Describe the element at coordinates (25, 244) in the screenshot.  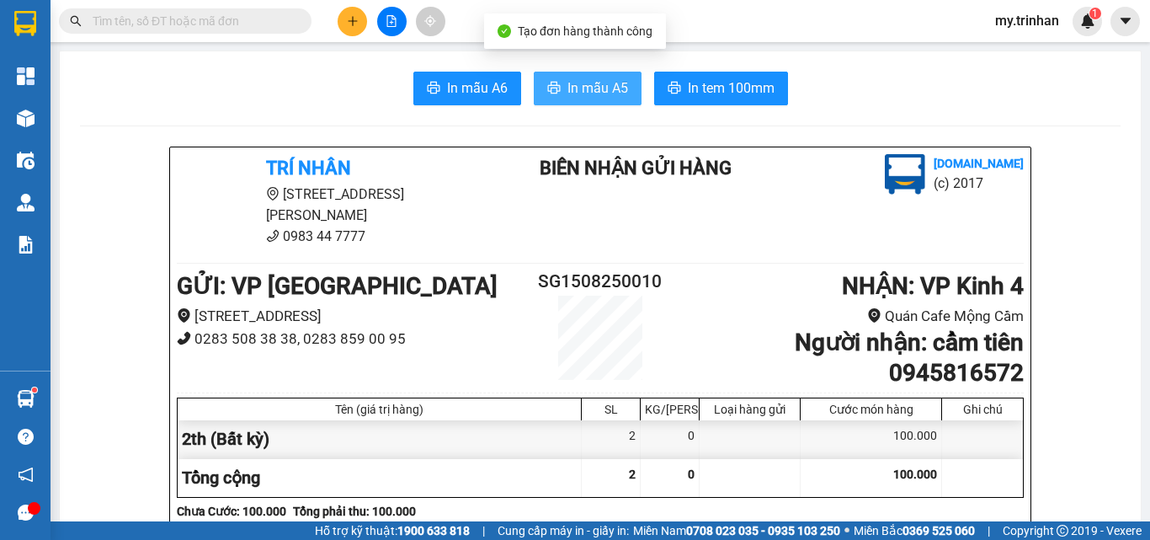
I see `img: solution-icon` at that location.